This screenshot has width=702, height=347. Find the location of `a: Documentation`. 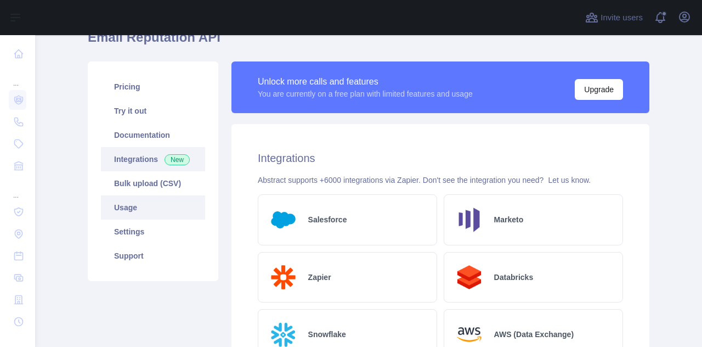

a: Documentation is located at coordinates (153, 135).